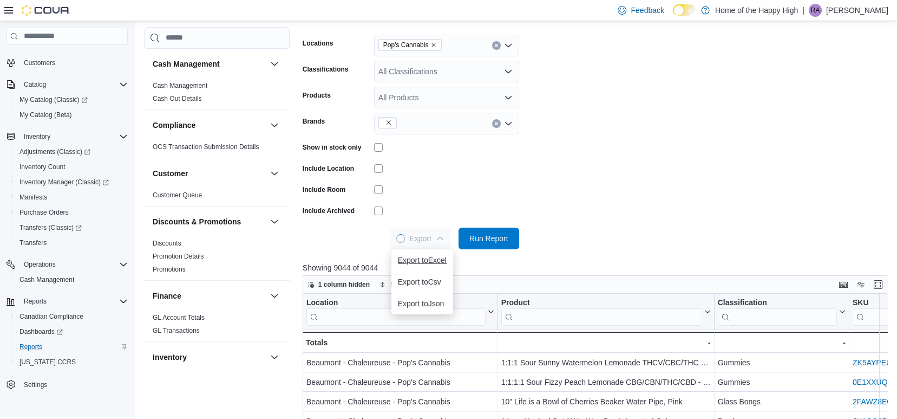 The height and width of the screenshot is (419, 897). I want to click on div: 1:1:1:1 Sour Fizzy Peach Lemonade CBG/CBN/THC/CBD - Olli Stikistix - Gummies - 4 x 2.5mg, so click(606, 382).